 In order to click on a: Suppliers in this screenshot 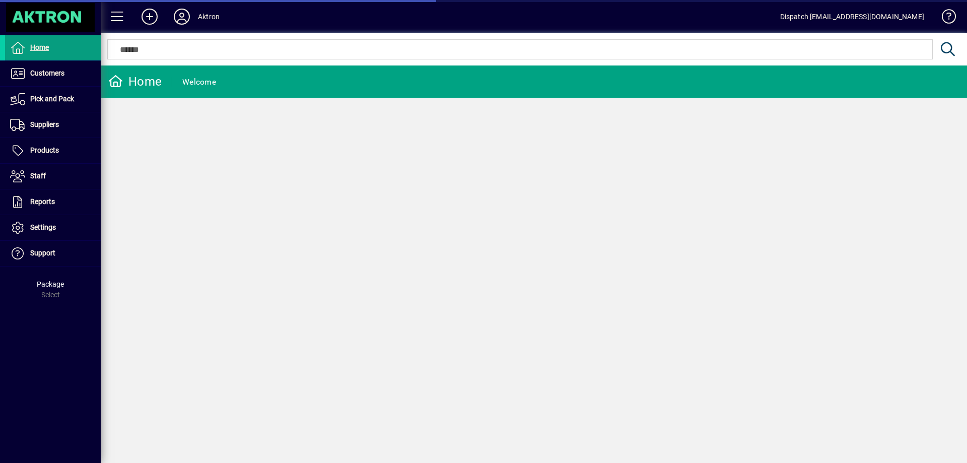, I will do `click(53, 125)`.